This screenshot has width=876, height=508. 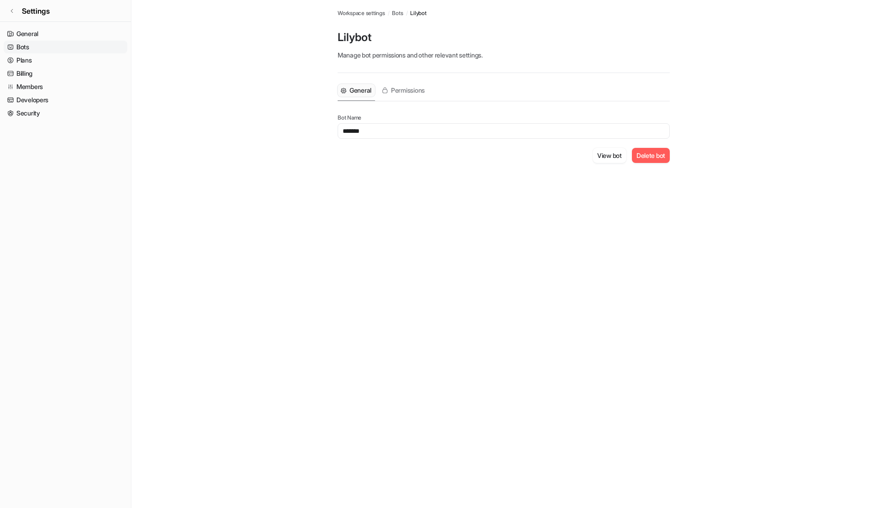 I want to click on span: Settings, so click(x=36, y=11).